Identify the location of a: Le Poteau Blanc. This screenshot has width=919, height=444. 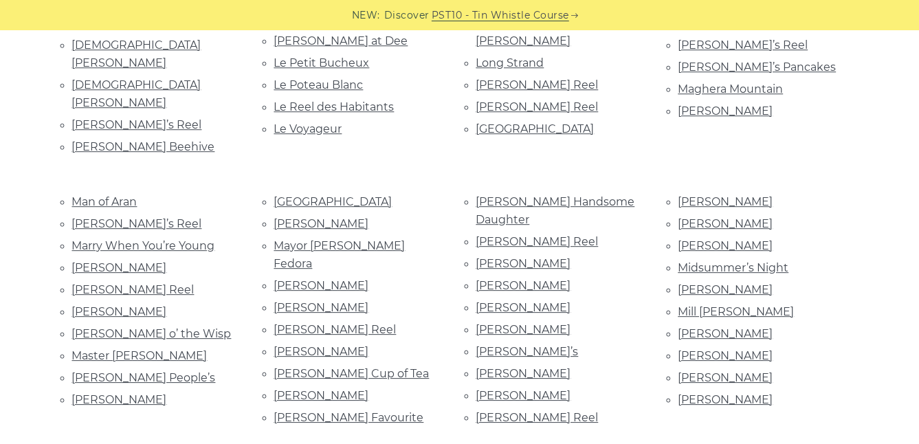
(319, 85).